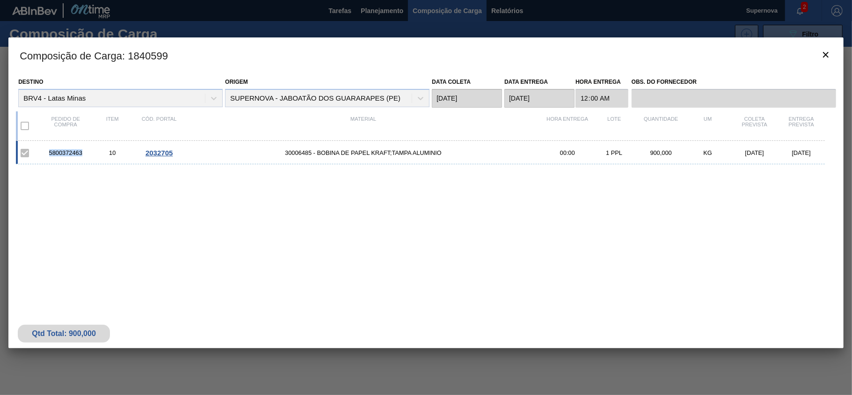 Image resolution: width=852 pixels, height=395 pixels. I want to click on h3: Composição de Carga : 1840599, so click(426, 55).